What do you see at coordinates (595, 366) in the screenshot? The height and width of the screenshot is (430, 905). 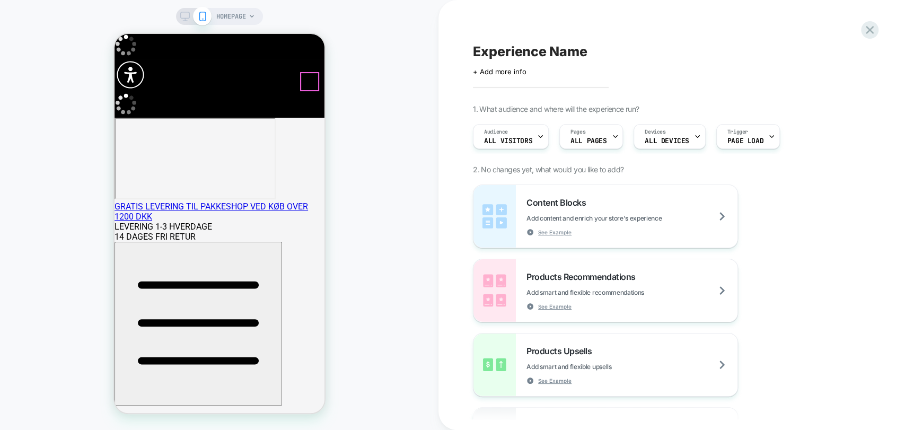 I see `span: Add smart and flexible upsells` at bounding box center [595, 366].